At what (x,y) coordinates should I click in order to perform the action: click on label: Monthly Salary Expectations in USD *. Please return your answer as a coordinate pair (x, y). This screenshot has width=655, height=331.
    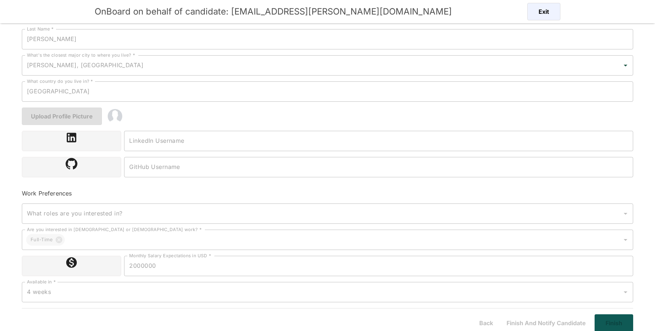
    Looking at the image, I should click on (170, 256).